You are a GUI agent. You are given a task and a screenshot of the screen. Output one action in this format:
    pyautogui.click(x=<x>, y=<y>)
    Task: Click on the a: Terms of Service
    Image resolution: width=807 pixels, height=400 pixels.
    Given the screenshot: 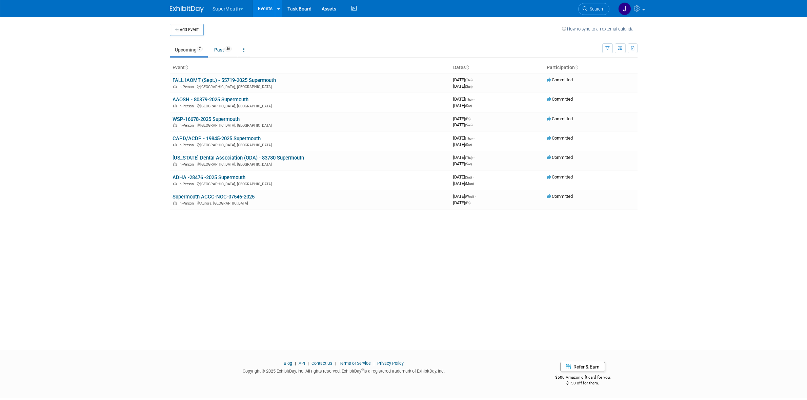 What is the action you would take?
    pyautogui.click(x=355, y=363)
    